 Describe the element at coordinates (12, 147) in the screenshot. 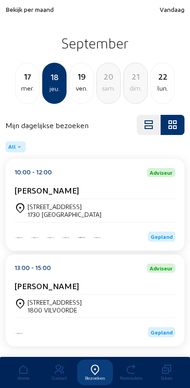

I see `span: All` at that location.